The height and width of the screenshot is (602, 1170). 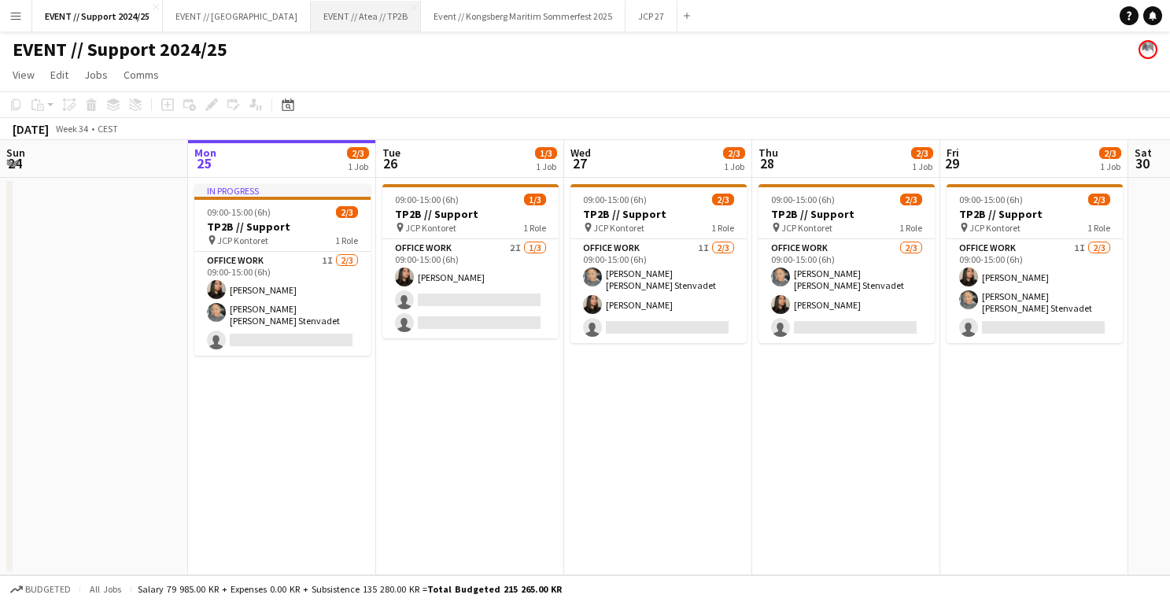 What do you see at coordinates (205, 153) in the screenshot?
I see `span: Mon` at bounding box center [205, 153].